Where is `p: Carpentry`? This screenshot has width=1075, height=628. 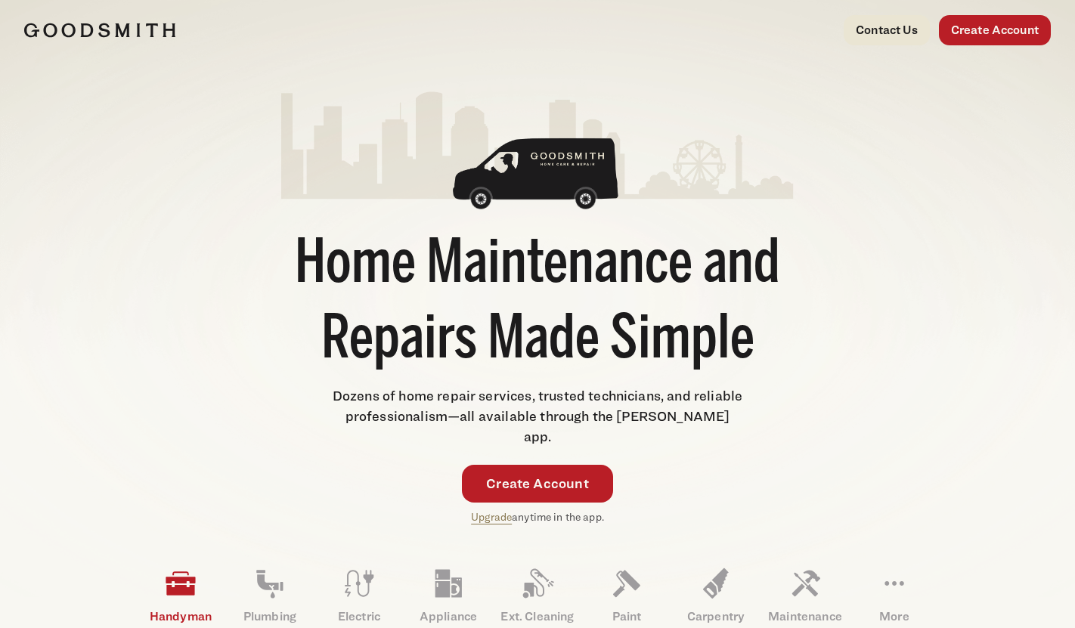
p: Carpentry is located at coordinates (716, 617).